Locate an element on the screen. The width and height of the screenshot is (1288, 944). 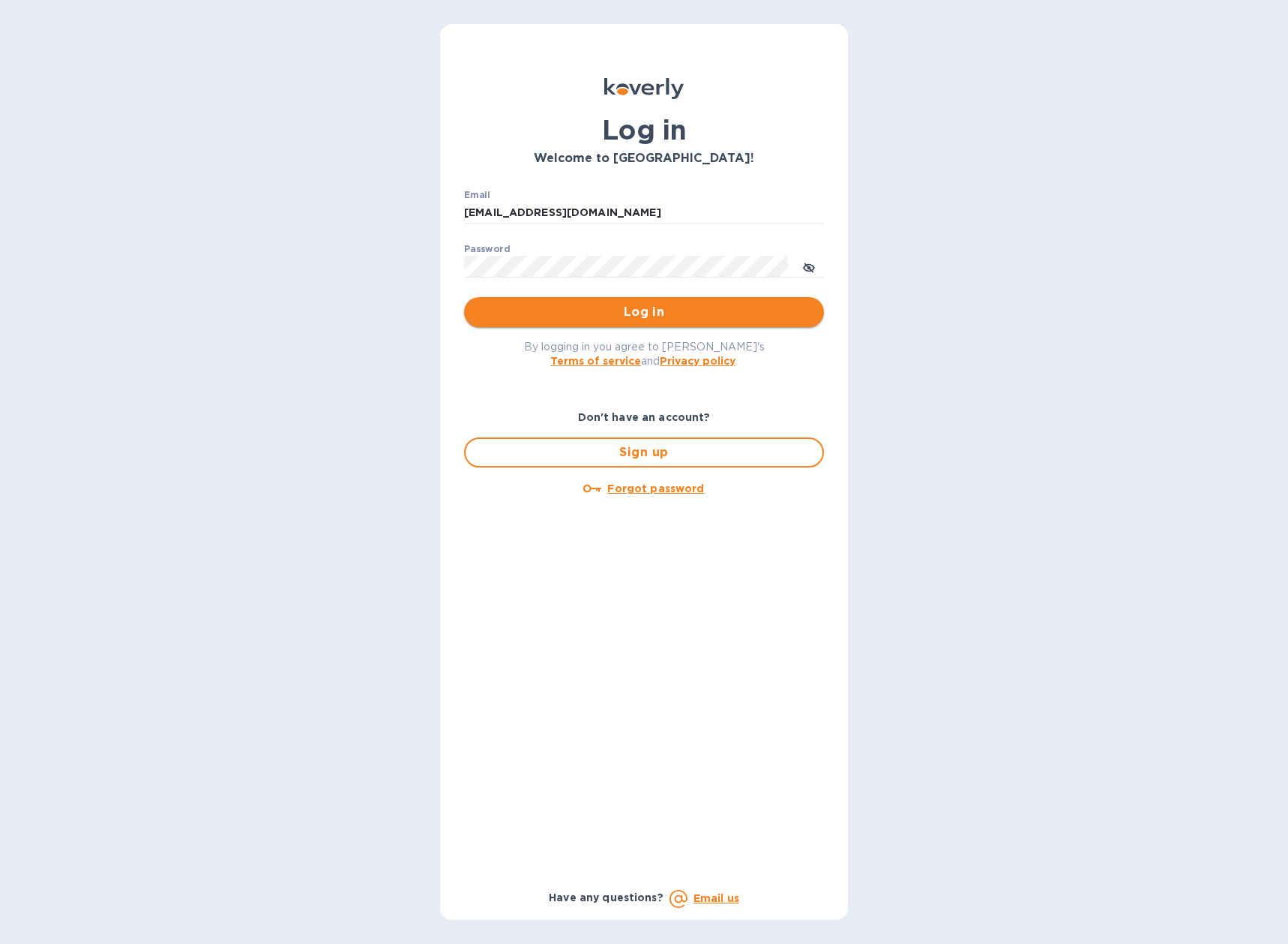
a: Email us is located at coordinates (716, 898).